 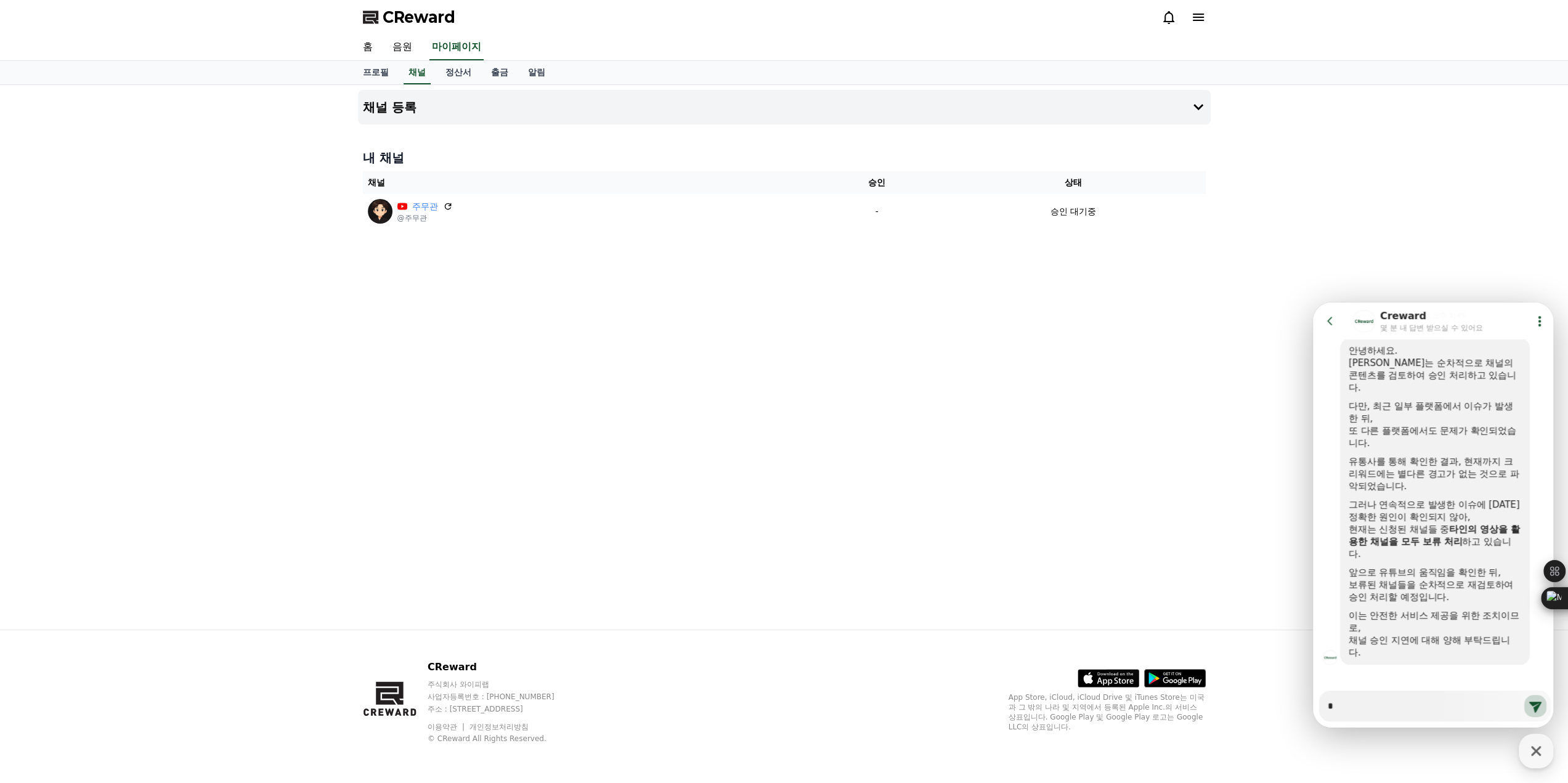 I want to click on a: 알림, so click(x=537, y=73).